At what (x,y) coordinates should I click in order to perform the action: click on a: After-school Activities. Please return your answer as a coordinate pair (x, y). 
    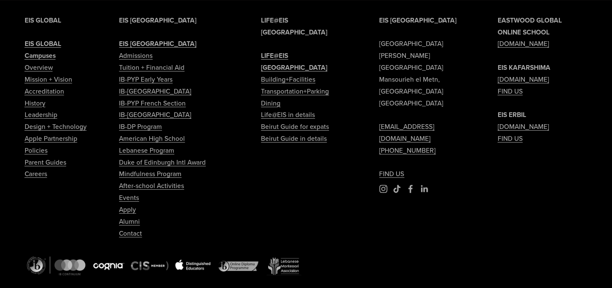
    Looking at the image, I should click on (151, 186).